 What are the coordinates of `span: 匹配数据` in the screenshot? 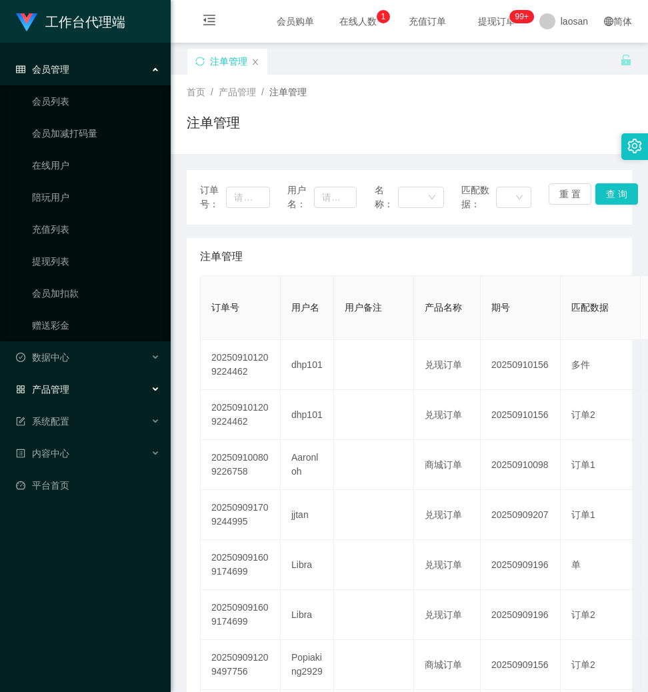 It's located at (590, 307).